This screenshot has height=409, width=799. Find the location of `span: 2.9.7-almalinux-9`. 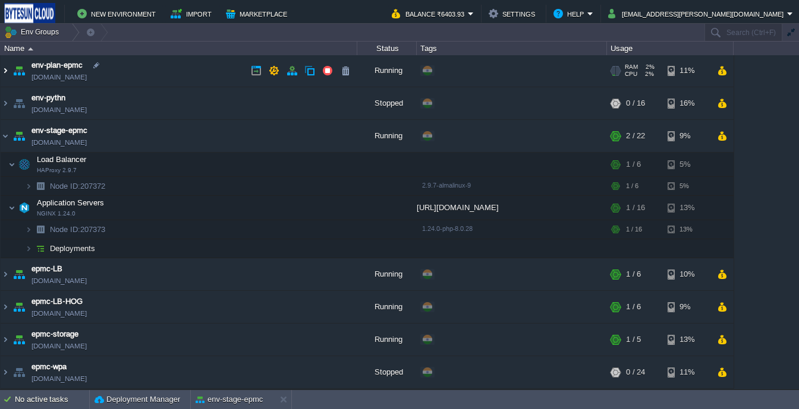

span: 2.9.7-almalinux-9 is located at coordinates (446, 185).